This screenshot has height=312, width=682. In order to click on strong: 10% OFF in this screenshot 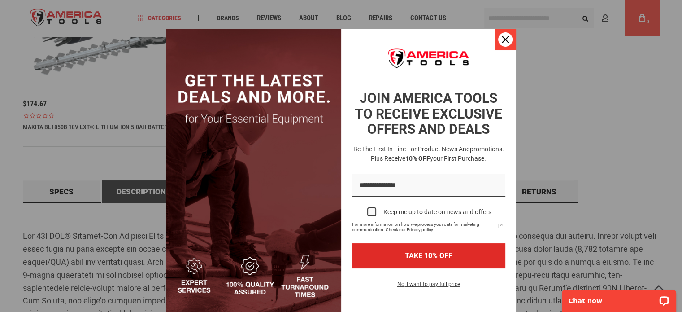, I will do `click(417, 158)`.